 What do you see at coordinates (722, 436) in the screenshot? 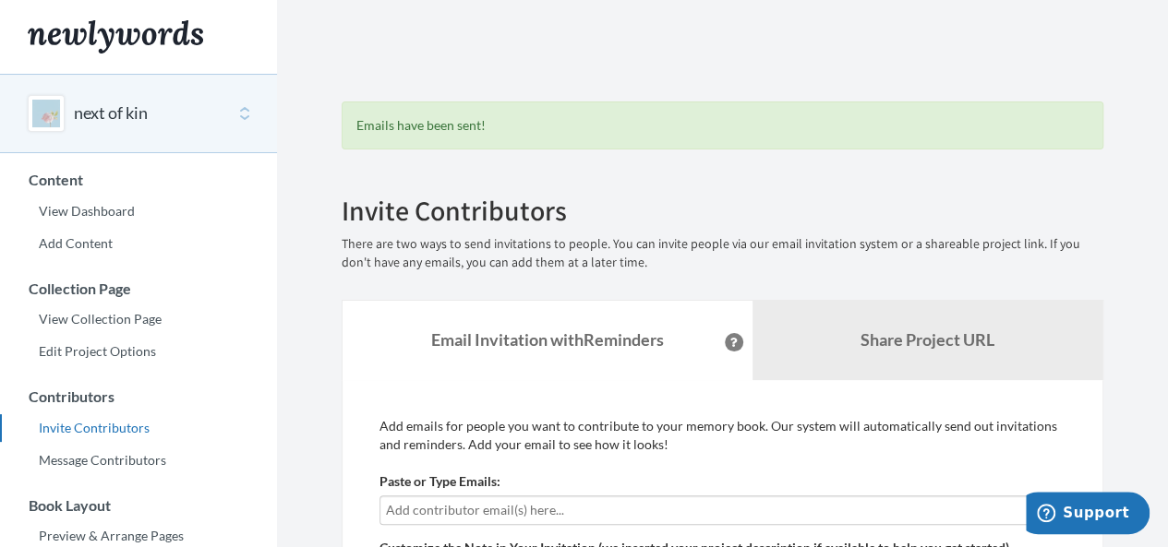
I see `p: Add emails for people you want to contribute to your memory book. Our system will automatically s...` at bounding box center [722, 436].